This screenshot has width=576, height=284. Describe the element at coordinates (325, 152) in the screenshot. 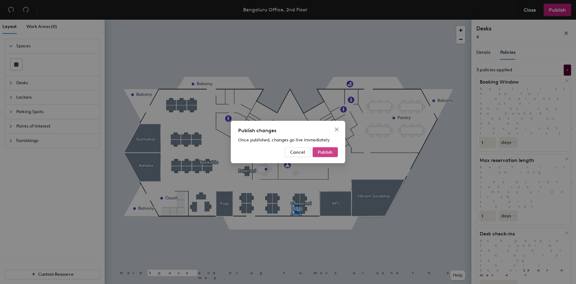

I see `button: Publish` at that location.